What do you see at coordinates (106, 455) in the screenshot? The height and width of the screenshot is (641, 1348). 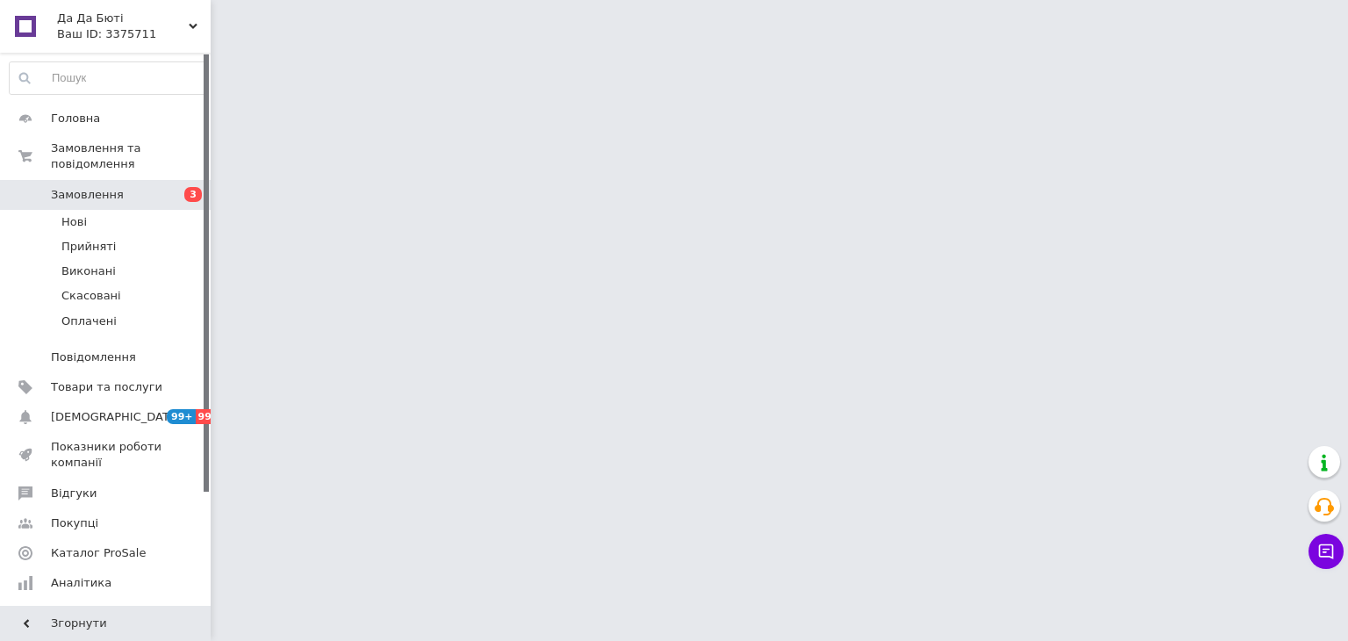 I see `span: Показники роботи компанії` at bounding box center [106, 455].